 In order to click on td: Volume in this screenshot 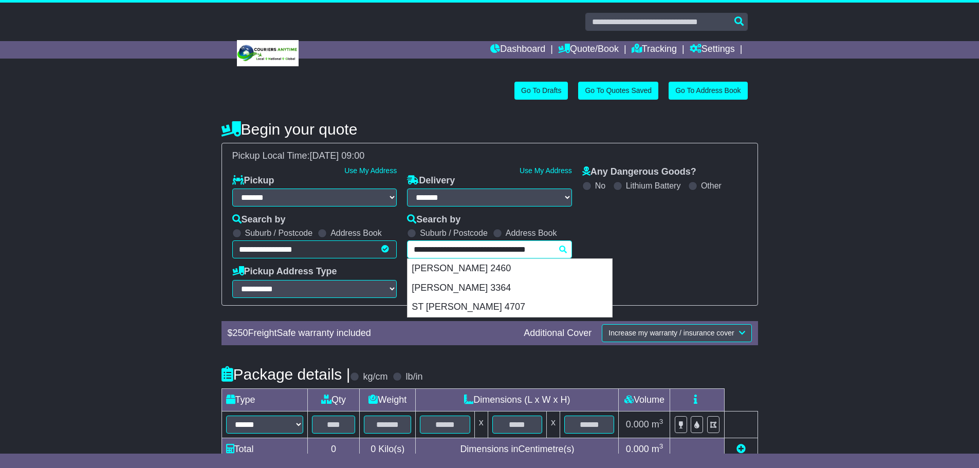, I will do `click(644, 400)`.